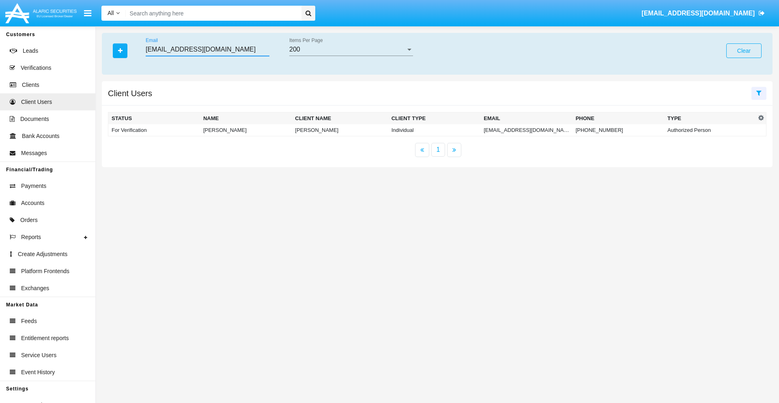  I want to click on h5: Client Users, so click(130, 93).